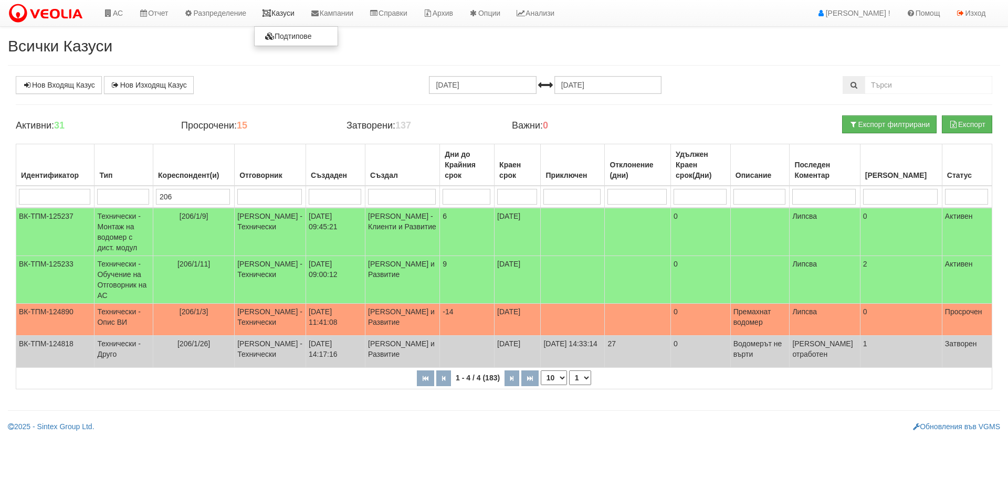 This screenshot has height=500, width=1008. I want to click on div: Краен срок, so click(517, 170).